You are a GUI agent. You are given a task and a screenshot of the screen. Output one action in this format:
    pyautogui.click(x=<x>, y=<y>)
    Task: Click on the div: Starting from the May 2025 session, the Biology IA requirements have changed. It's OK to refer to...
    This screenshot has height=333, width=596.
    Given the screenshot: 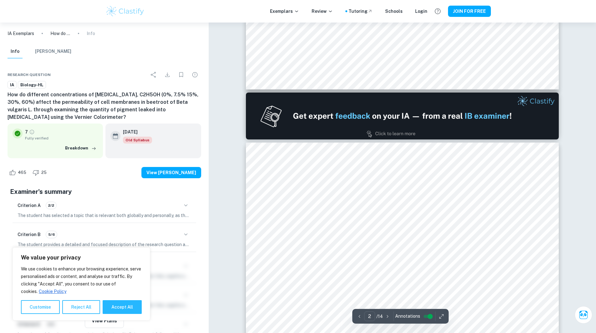 What is the action you would take?
    pyautogui.click(x=137, y=140)
    